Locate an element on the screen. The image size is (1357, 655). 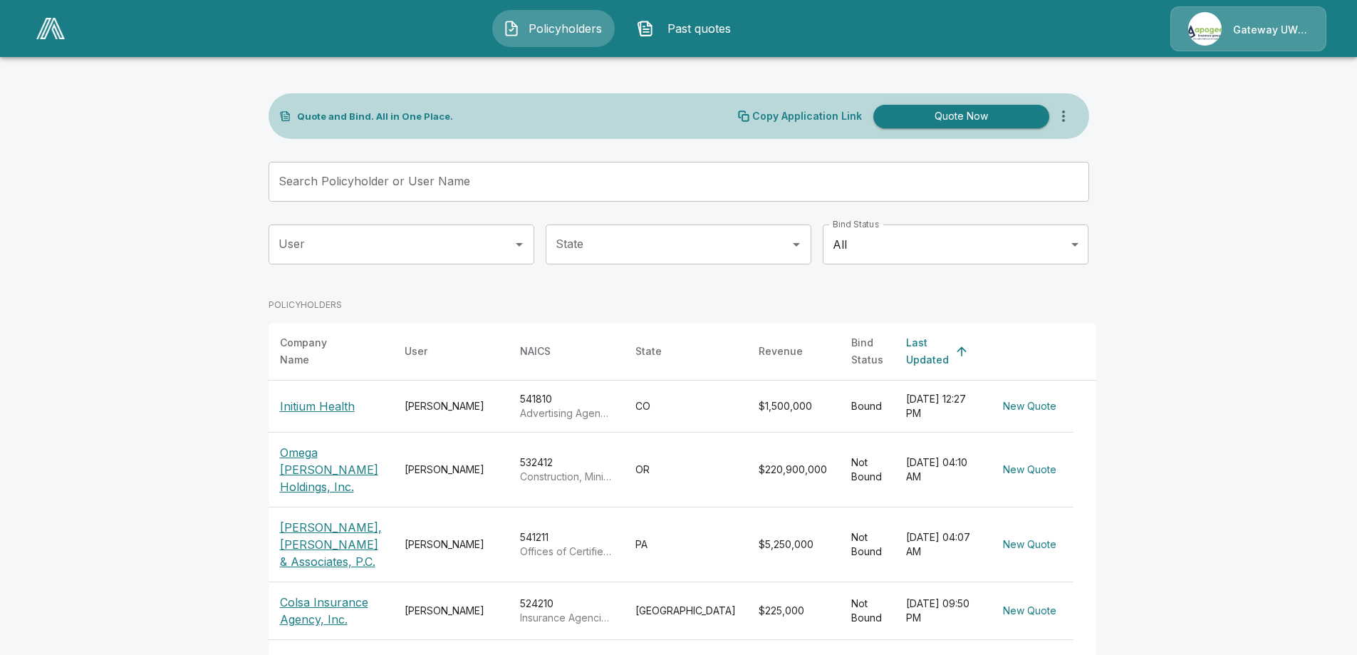
span: Past quotes is located at coordinates (699, 28).